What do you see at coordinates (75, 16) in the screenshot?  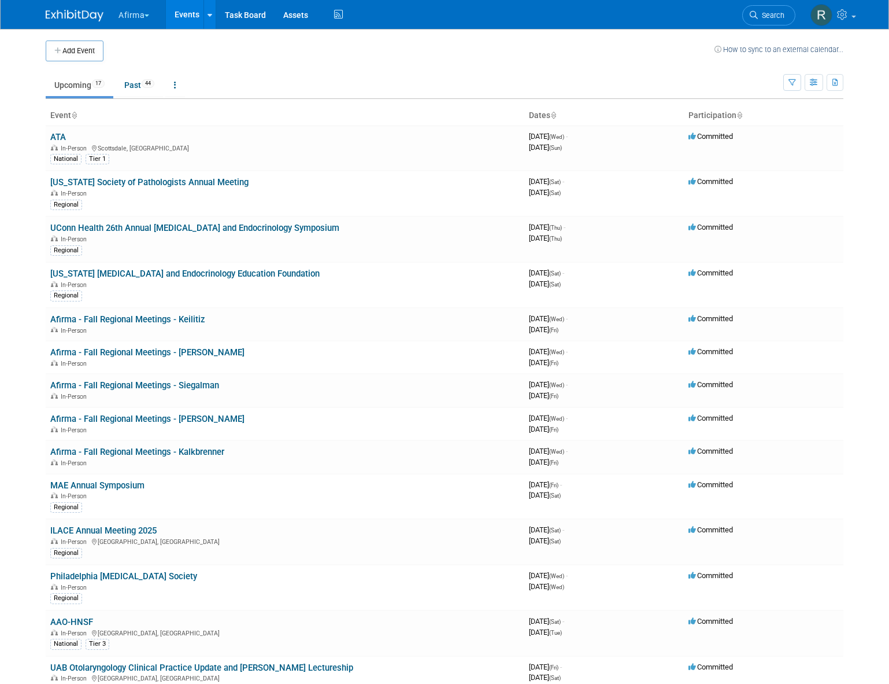 I see `img: ExhibitDay` at bounding box center [75, 16].